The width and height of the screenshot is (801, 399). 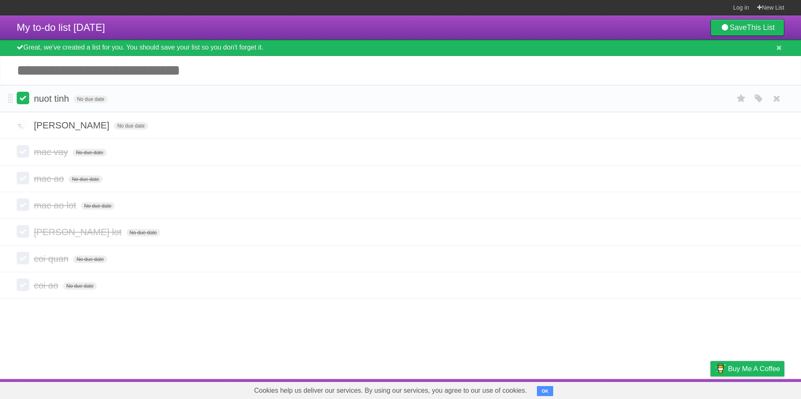 I want to click on button: OK, so click(x=545, y=391).